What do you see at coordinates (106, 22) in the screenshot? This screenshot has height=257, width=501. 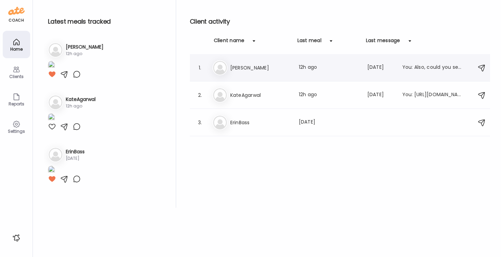 I see `h2: Latest meals tracked` at bounding box center [106, 22].